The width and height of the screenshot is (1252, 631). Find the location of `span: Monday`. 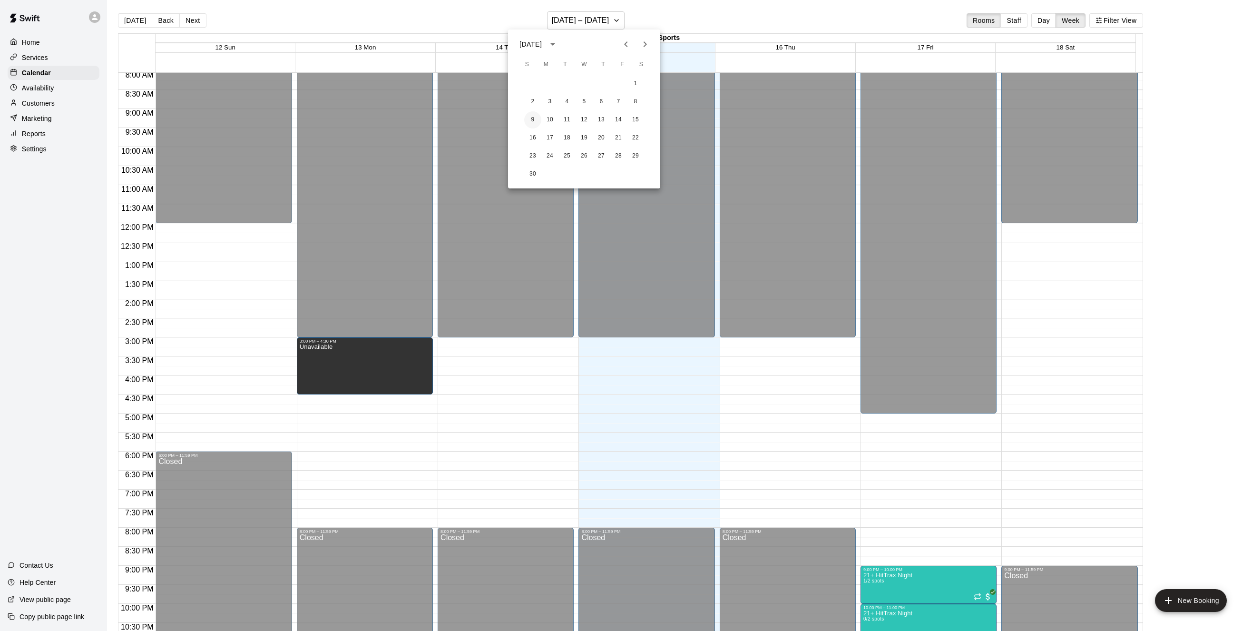

span: Monday is located at coordinates (546, 65).